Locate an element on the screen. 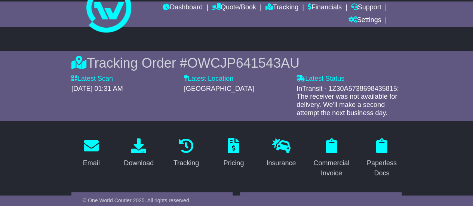 The width and height of the screenshot is (473, 206). a: Email is located at coordinates (91, 153).